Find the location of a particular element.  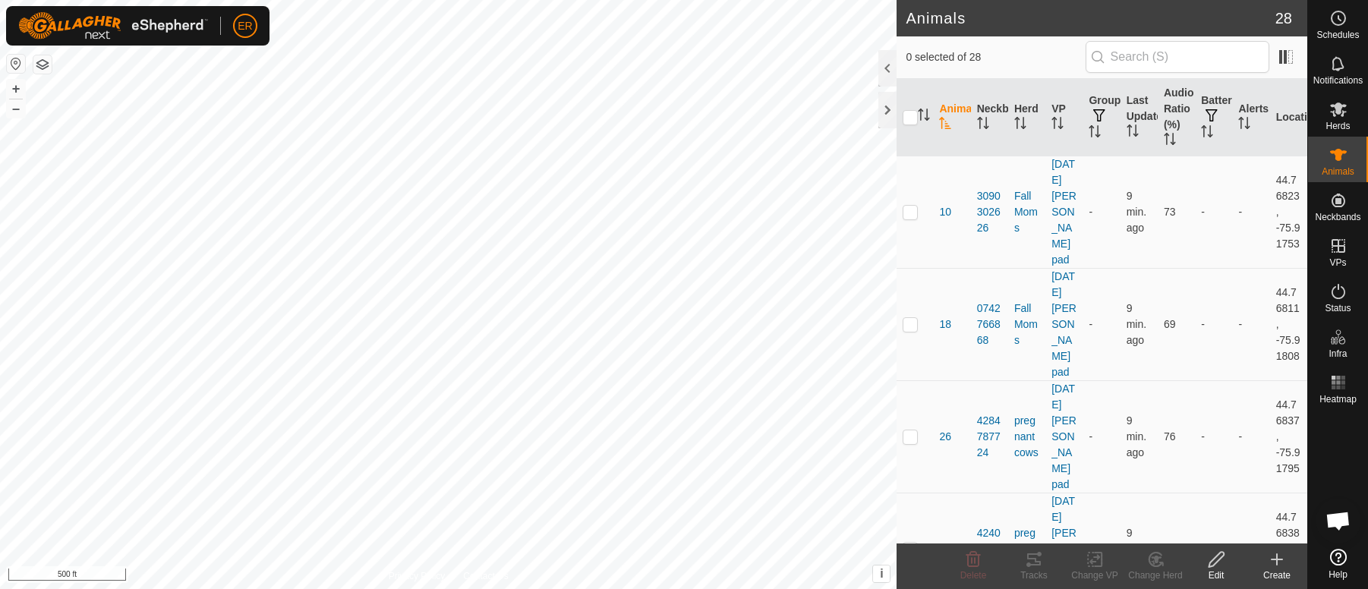

span: Animals is located at coordinates (1338, 172).